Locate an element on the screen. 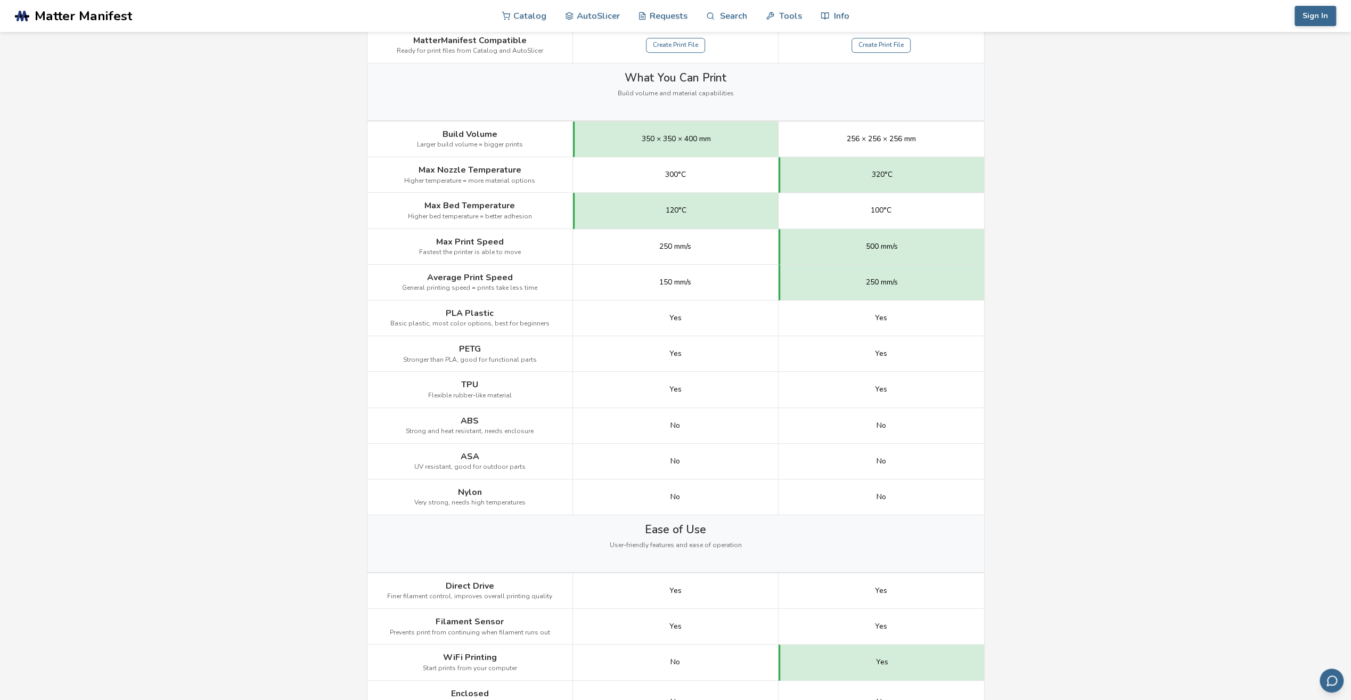  button: Send feedback via email is located at coordinates (1332, 680).